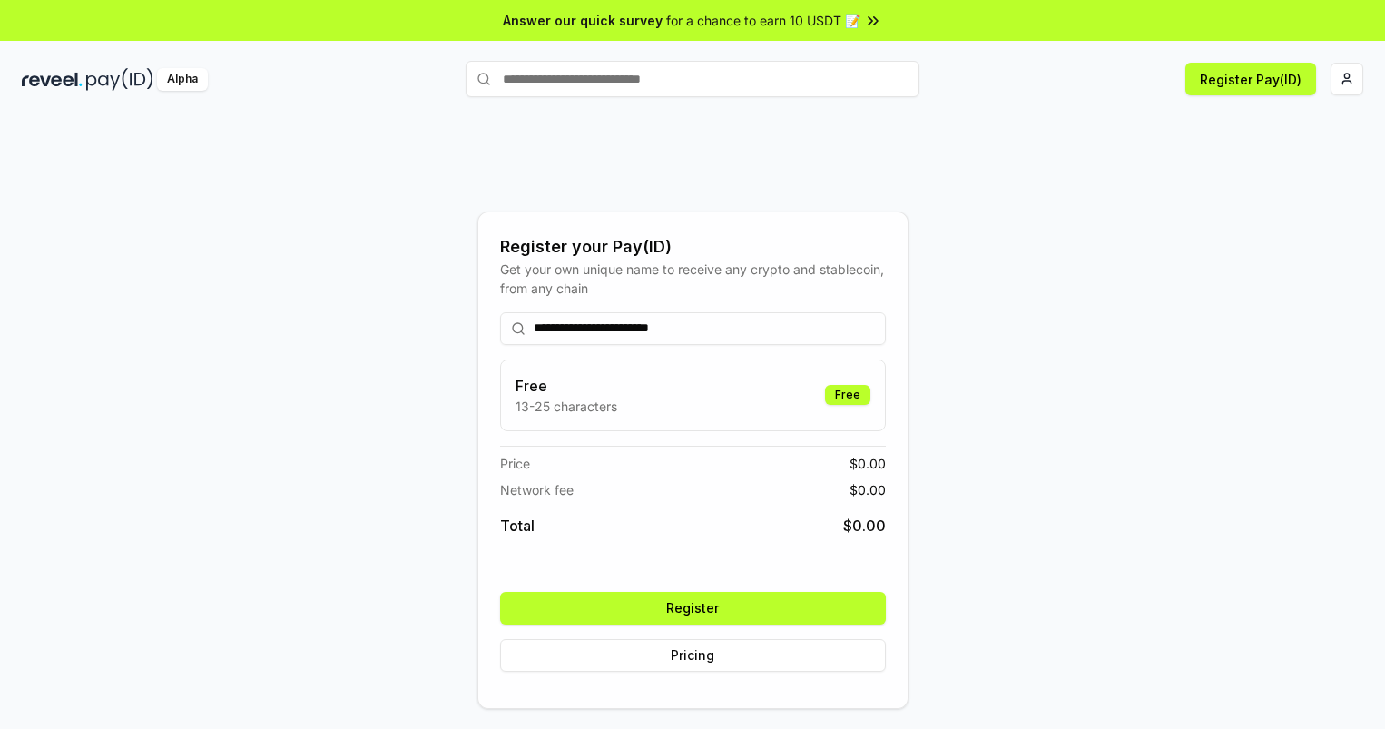 The width and height of the screenshot is (1385, 729). I want to click on span: Answer our quick survey, so click(583, 20).